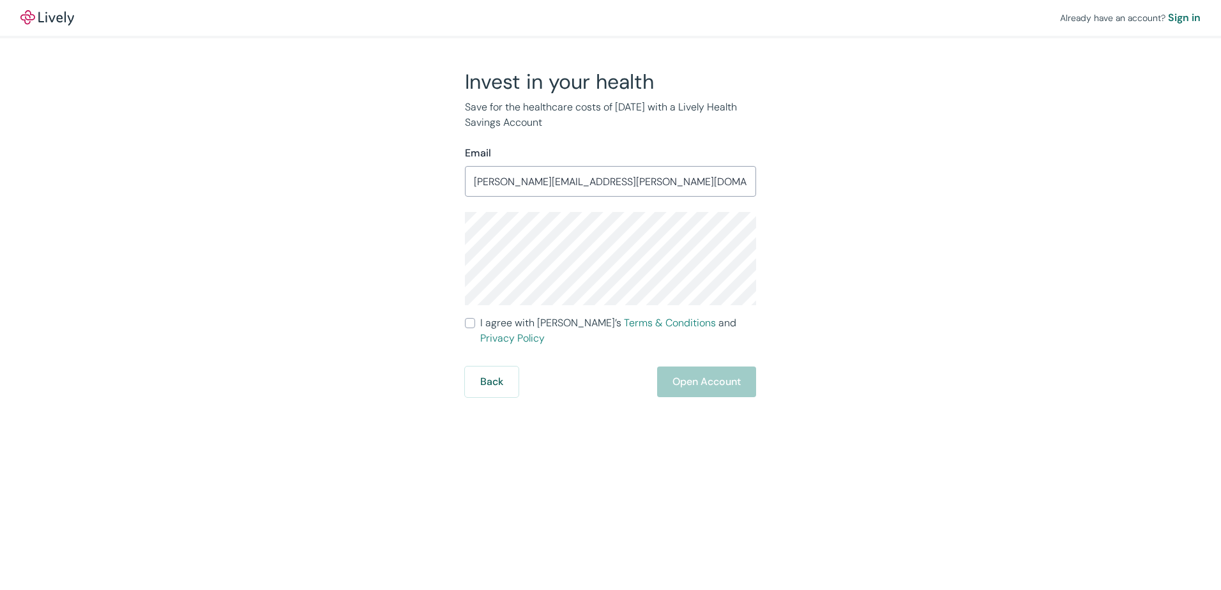 This screenshot has height=590, width=1221. What do you see at coordinates (512, 338) in the screenshot?
I see `a: Privacy Policy` at bounding box center [512, 338].